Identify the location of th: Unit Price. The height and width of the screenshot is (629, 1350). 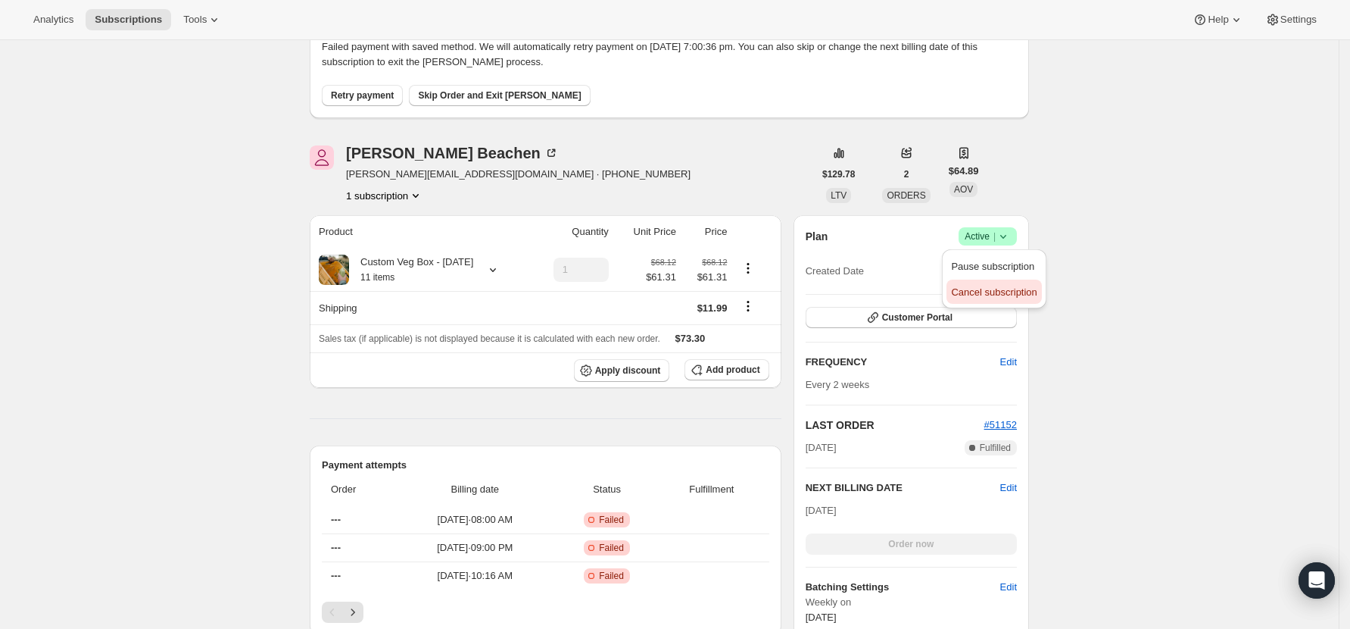
(647, 232).